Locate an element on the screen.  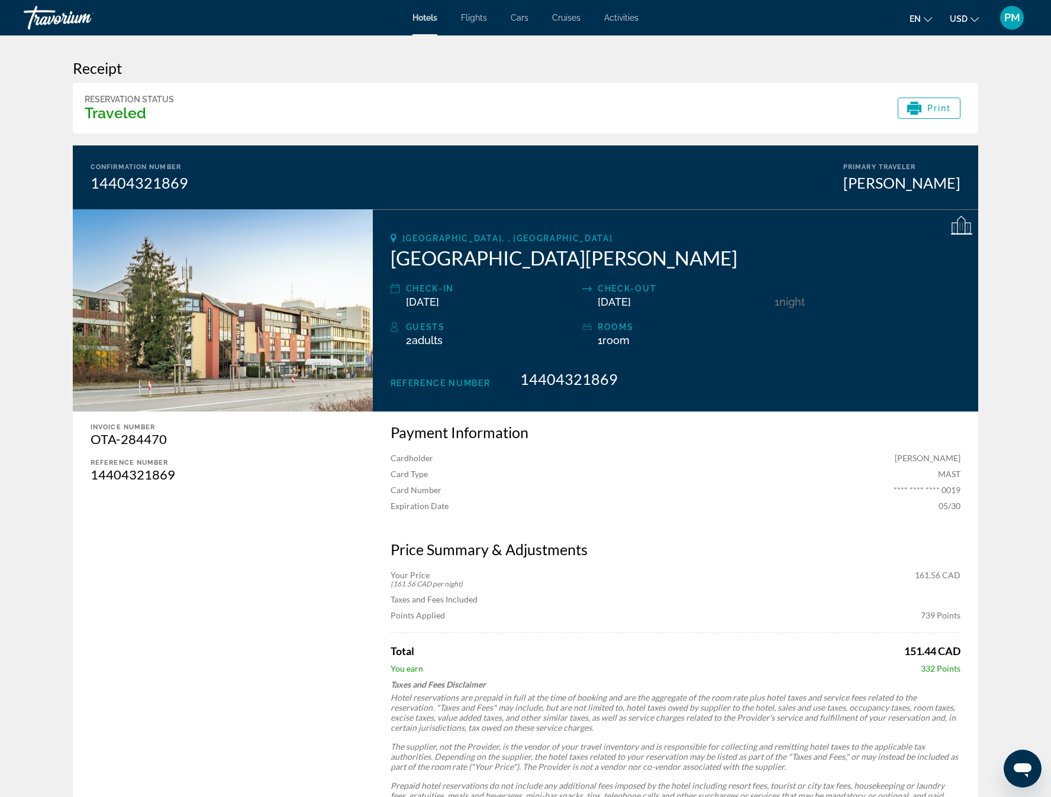
span: Night is located at coordinates (791, 302).